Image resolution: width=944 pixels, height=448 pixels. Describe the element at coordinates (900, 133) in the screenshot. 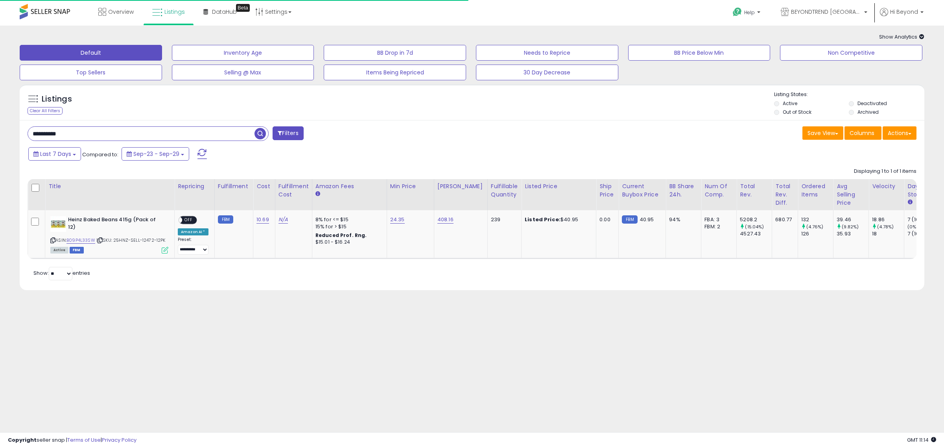

I see `button: Actions` at that location.